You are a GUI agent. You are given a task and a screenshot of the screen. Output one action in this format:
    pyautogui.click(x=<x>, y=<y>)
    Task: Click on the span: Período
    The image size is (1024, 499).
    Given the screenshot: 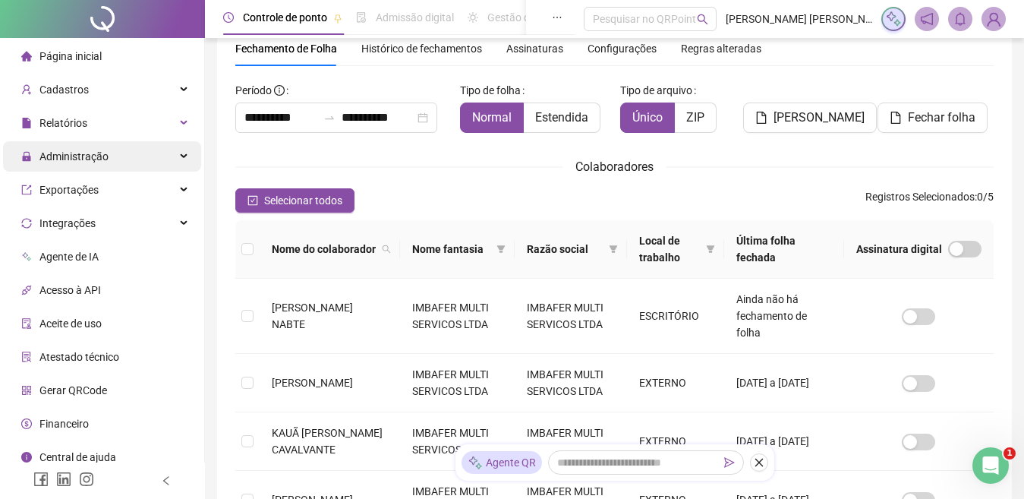 What is the action you would take?
    pyautogui.click(x=254, y=90)
    